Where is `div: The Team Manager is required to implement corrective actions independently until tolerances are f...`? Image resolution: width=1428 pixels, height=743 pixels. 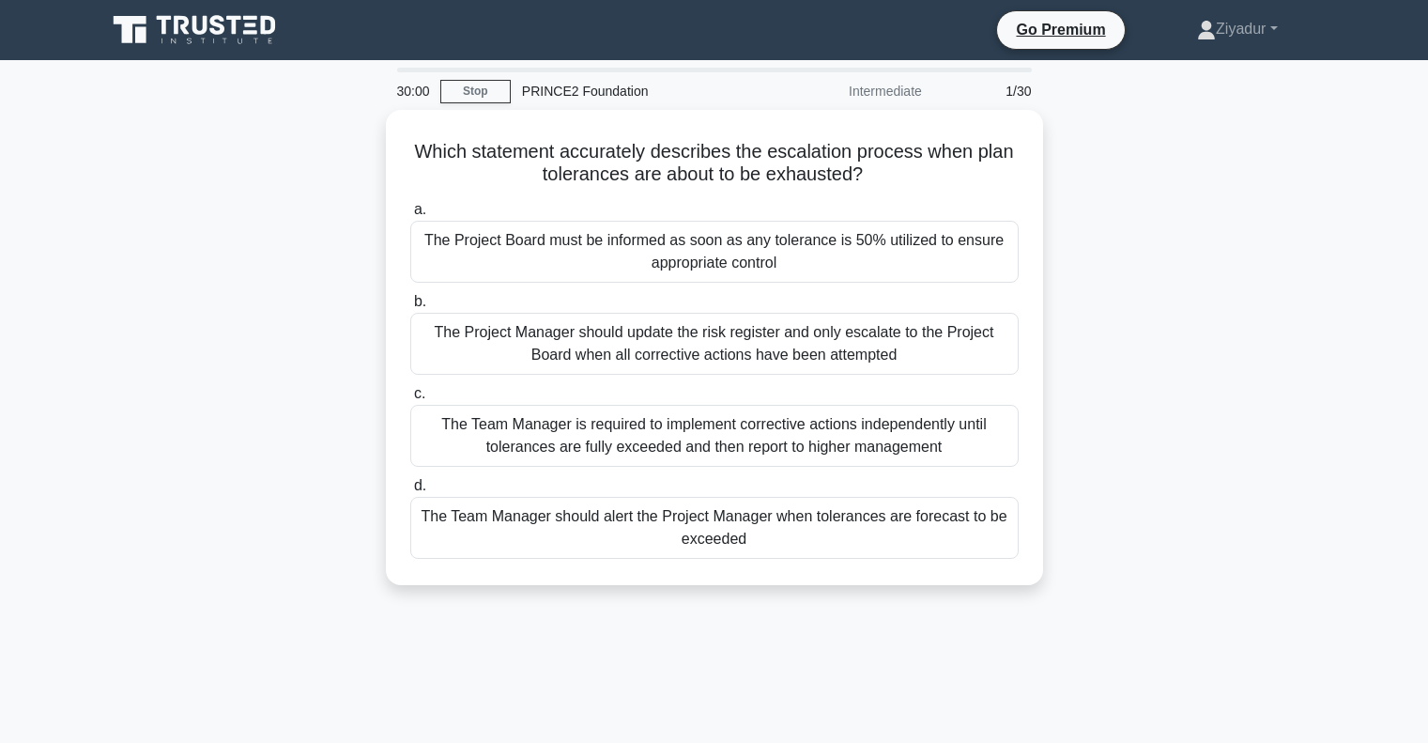 div: The Team Manager is required to implement corrective actions independently until tolerances are f... is located at coordinates (714, 436).